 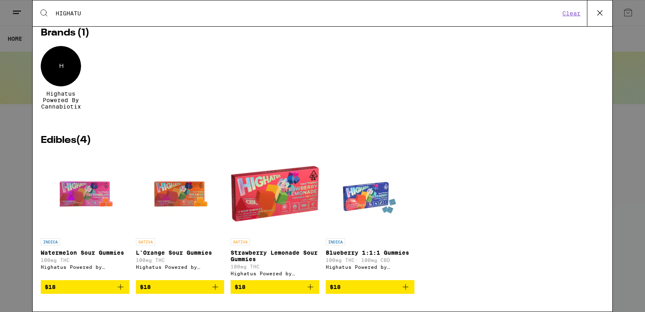 What do you see at coordinates (370, 193) in the screenshot?
I see `img: Highatus Powered by Cannabiotix - Blueberry 1:1:1 Gummies` at bounding box center [370, 193].